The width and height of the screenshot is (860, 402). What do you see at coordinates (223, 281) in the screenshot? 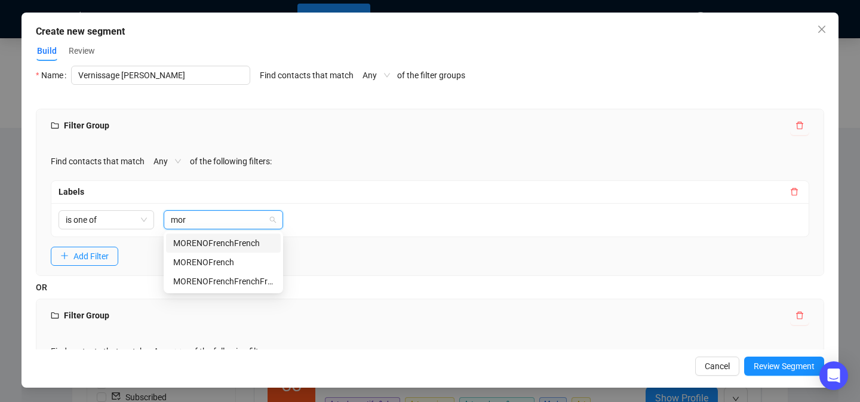
I see `div: MORENOFrenchFrenchFrench` at bounding box center [223, 281].